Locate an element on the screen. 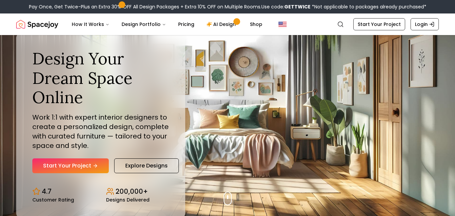 The image size is (455, 216). h1: Design Your Dream Space Online is located at coordinates (101, 78).